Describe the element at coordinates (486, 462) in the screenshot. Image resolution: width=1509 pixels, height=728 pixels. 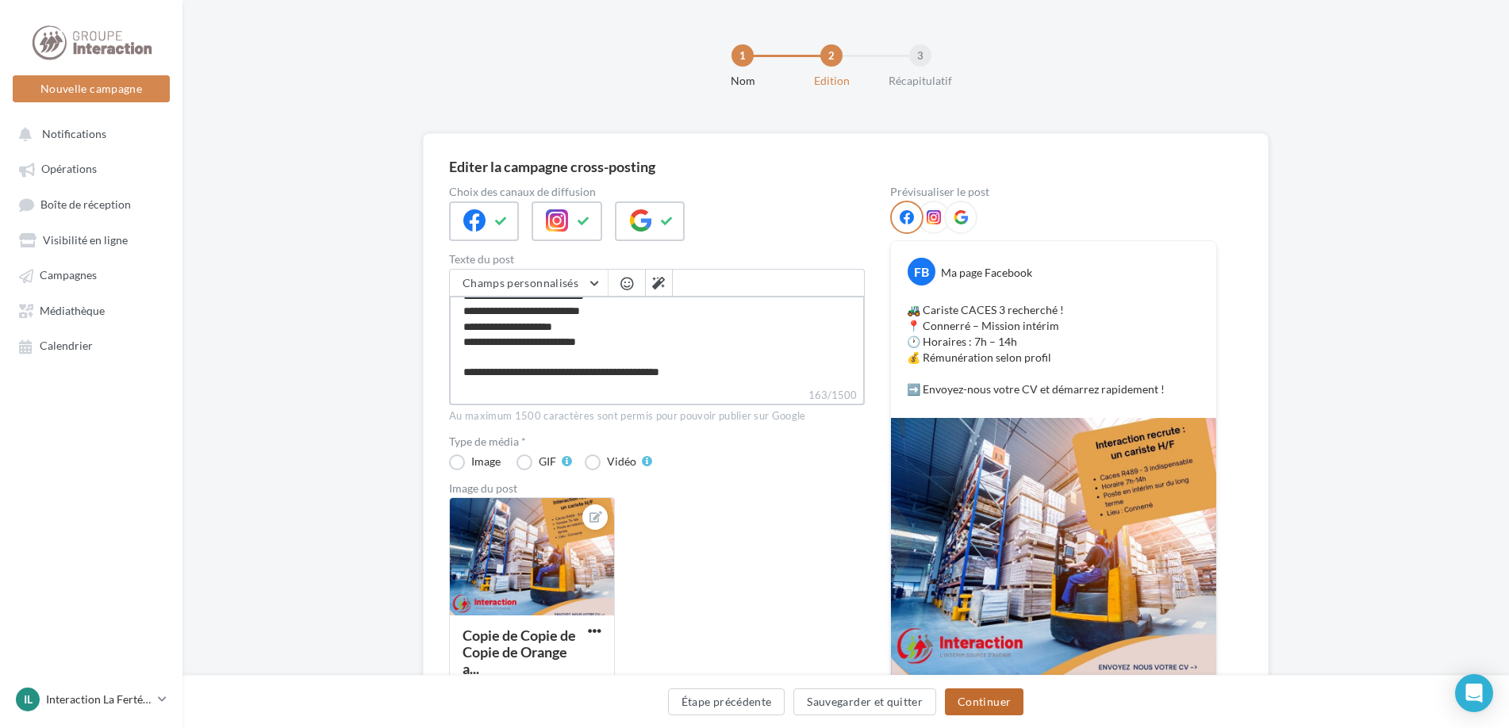
I see `div: Image` at that location.